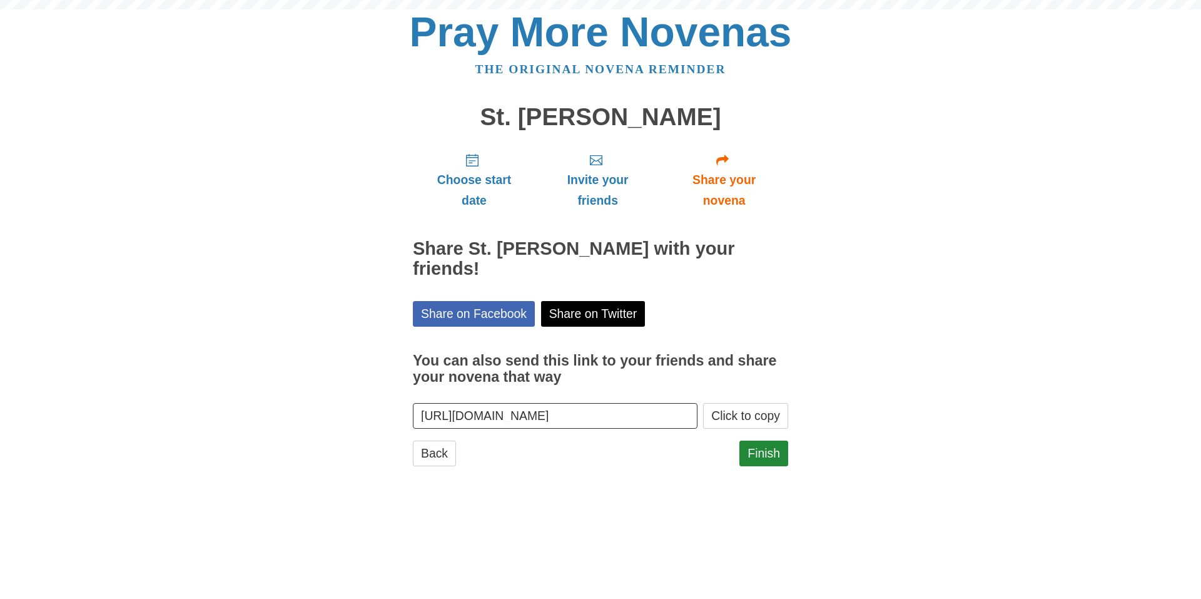  What do you see at coordinates (474, 190) in the screenshot?
I see `span: Choose start date` at bounding box center [474, 190].